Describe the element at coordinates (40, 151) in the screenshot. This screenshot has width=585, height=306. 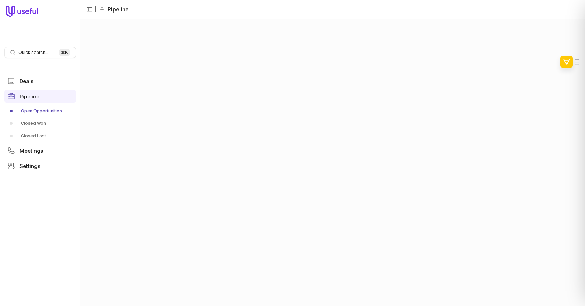
I see `a: Meetings` at that location.